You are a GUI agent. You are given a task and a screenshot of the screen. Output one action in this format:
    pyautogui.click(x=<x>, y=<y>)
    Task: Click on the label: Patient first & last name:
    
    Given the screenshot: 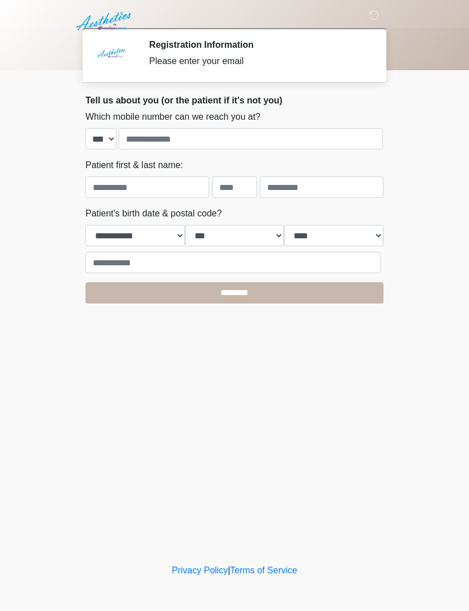 What is the action you would take?
    pyautogui.click(x=134, y=165)
    